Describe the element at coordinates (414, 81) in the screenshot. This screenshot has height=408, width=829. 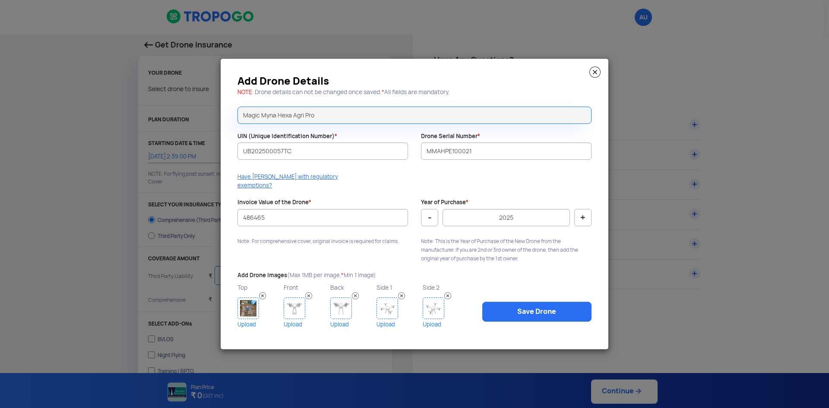
I see `h3: Add Drone Details` at that location.